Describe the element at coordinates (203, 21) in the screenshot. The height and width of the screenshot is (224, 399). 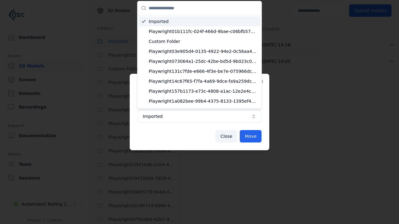
I see `span: Imported` at that location.